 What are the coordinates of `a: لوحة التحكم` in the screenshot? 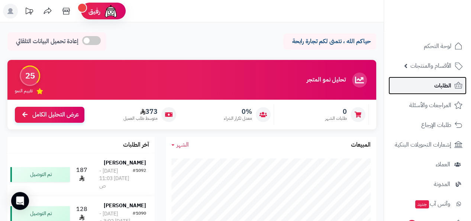 It's located at (427, 46).